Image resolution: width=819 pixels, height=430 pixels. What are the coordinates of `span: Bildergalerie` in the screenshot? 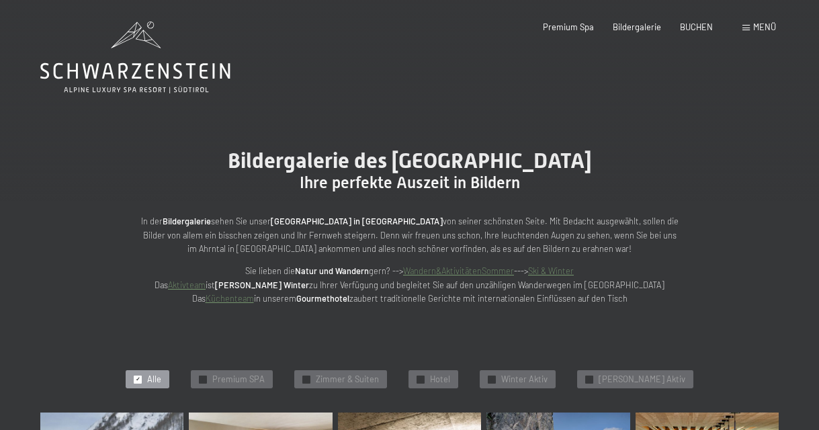 It's located at (637, 27).